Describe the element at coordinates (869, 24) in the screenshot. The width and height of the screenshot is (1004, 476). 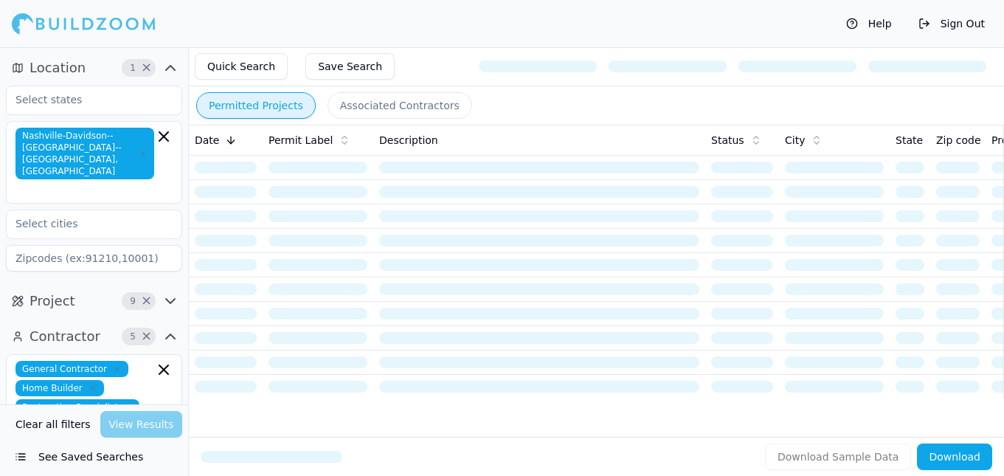
I see `button: Help` at that location.